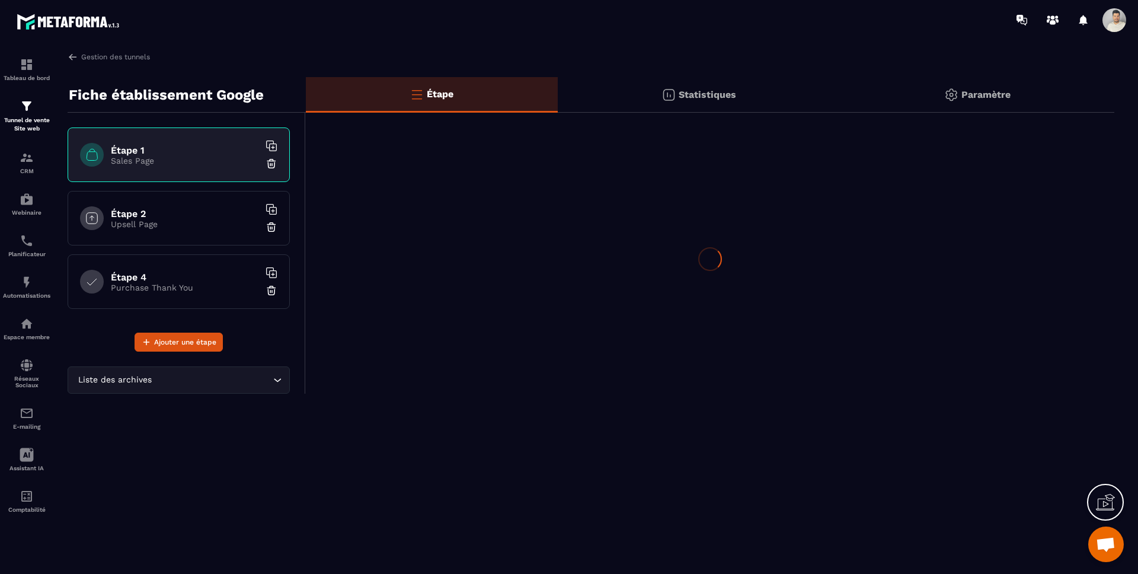 The height and width of the screenshot is (574, 1138). Describe the element at coordinates (986, 94) in the screenshot. I see `p: Paramètre` at that location.